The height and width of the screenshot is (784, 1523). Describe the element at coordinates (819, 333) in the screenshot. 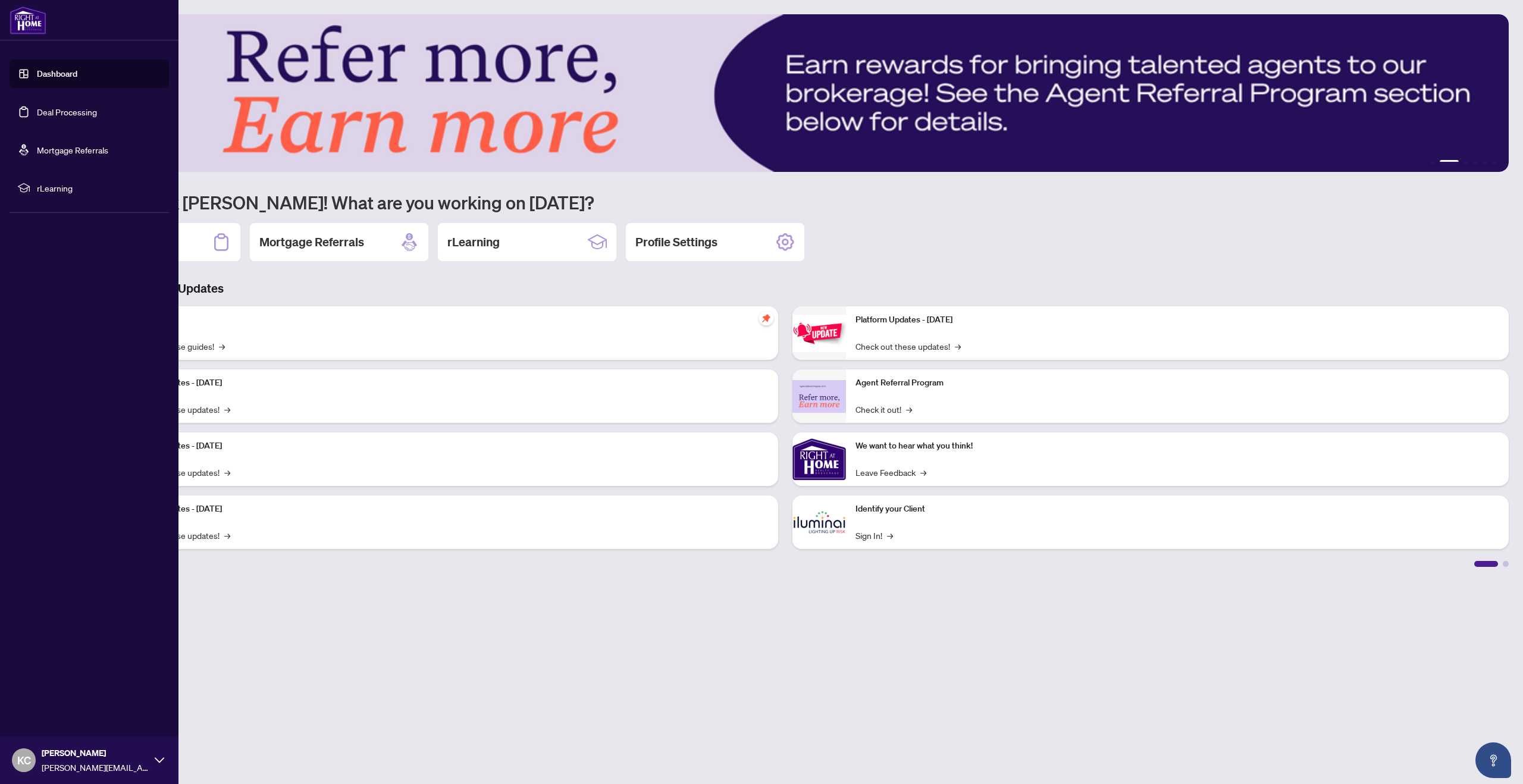

I see `img: Platform Updates - June 23, 2025` at that location.